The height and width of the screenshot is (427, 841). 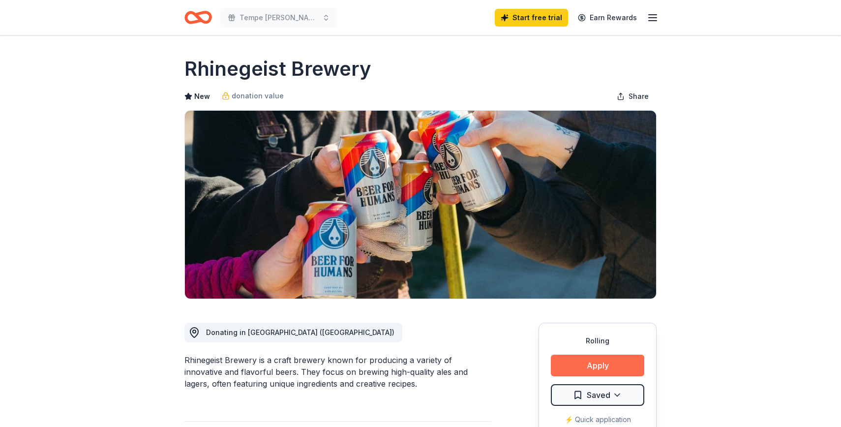 I want to click on a: Earn Rewards, so click(x=607, y=18).